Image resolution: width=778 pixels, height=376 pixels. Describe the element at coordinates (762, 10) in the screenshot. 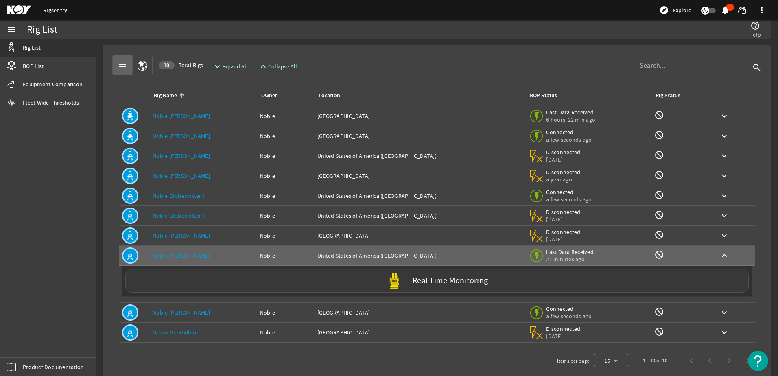

I see `button: more_vert` at that location.